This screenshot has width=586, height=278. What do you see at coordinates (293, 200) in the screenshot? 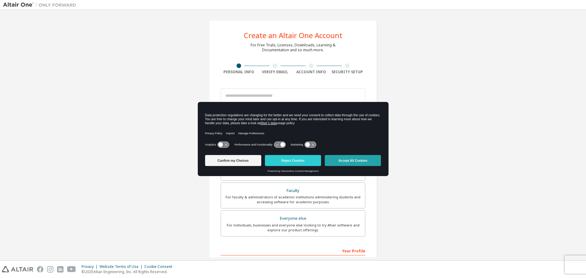
I see `div: For faculty & administrators of academic institutions administering students and accessing softwa...` at bounding box center [293, 200].